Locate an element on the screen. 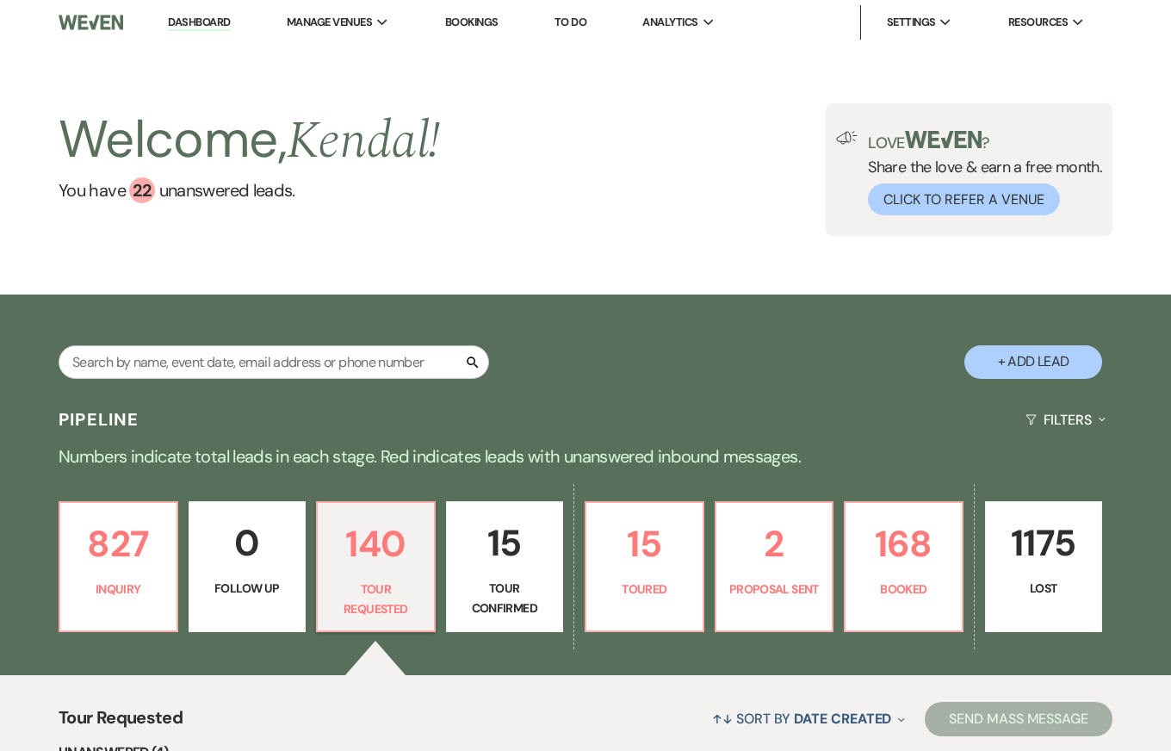  input: Search by name, event date, email address or phone number is located at coordinates (274, 362).